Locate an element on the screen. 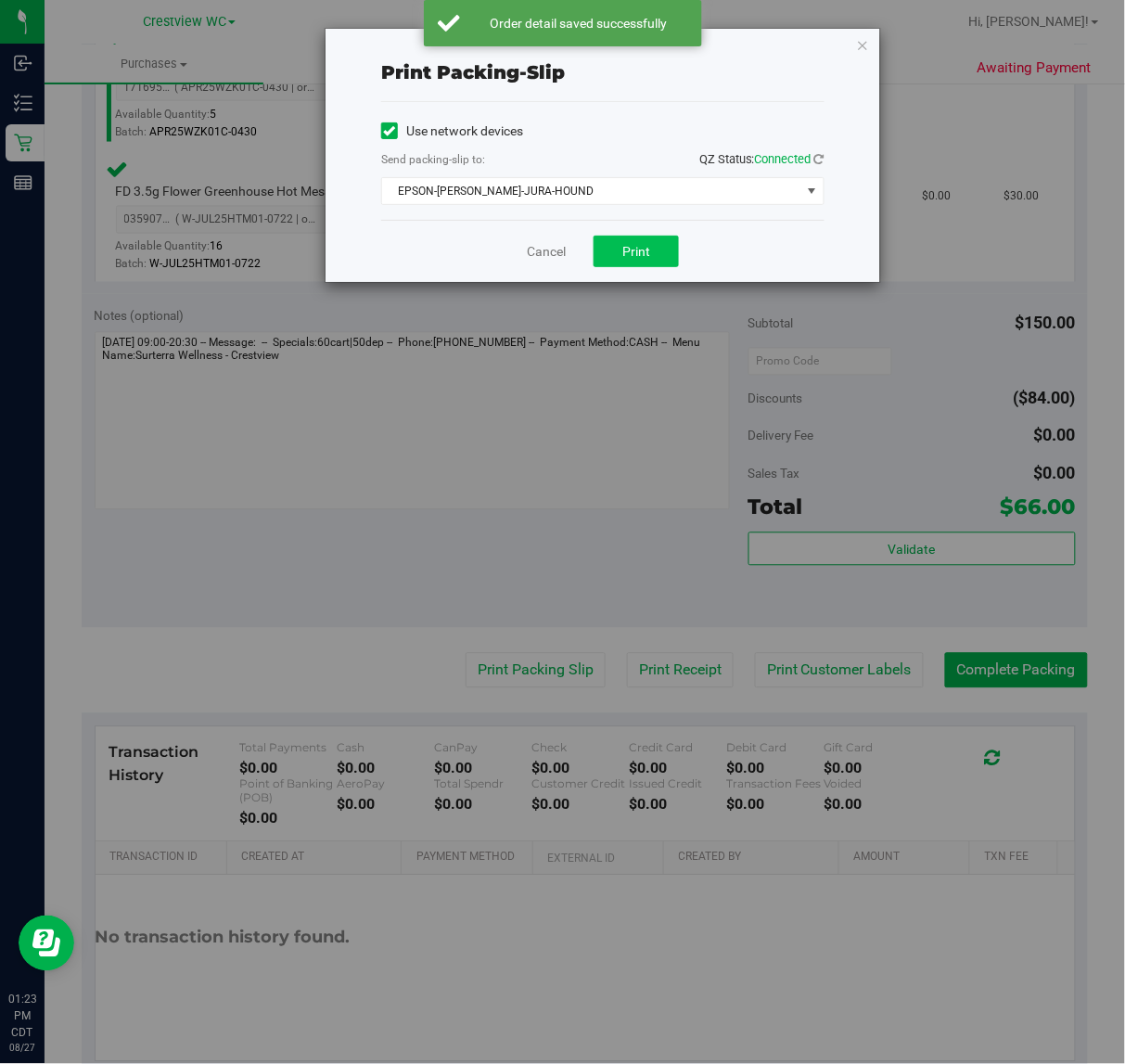 Image resolution: width=1125 pixels, height=1064 pixels. span: Print is located at coordinates (636, 251).